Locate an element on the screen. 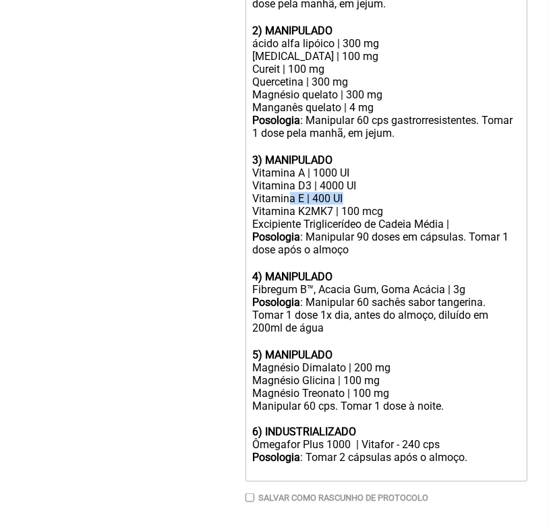  strong: 6) INDUSTRIALIZADO is located at coordinates (305, 432).